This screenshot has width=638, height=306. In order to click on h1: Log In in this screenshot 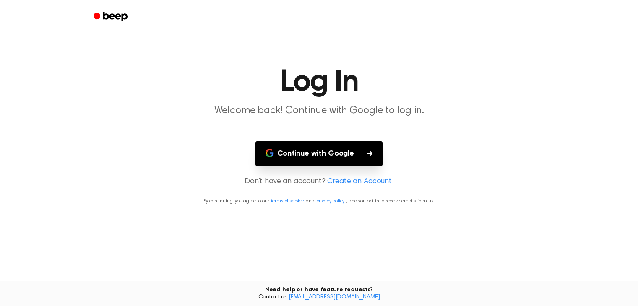, I will do `click(319, 82)`.